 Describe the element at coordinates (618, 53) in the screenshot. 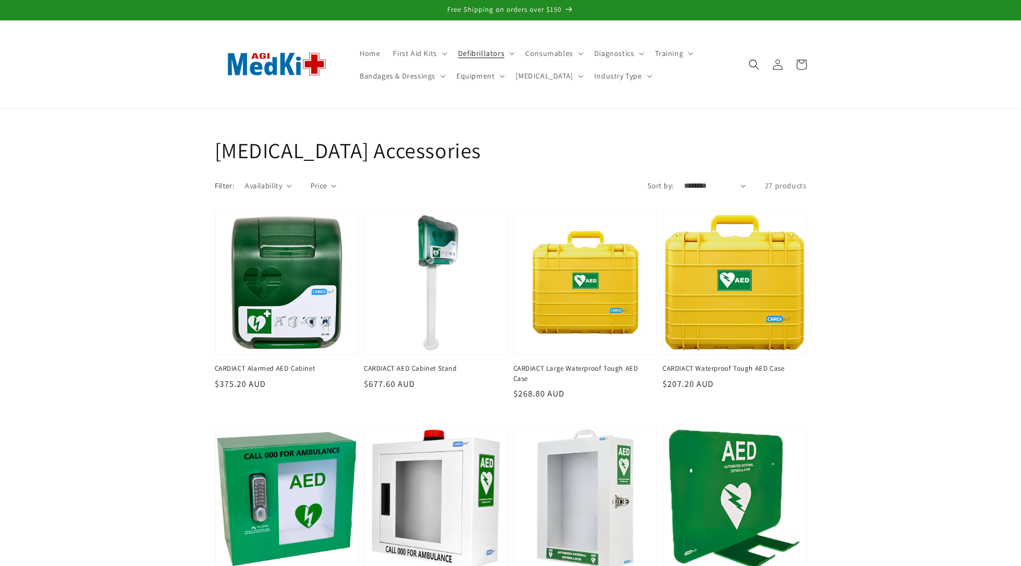

I see `summary: Diagnostics` at that location.